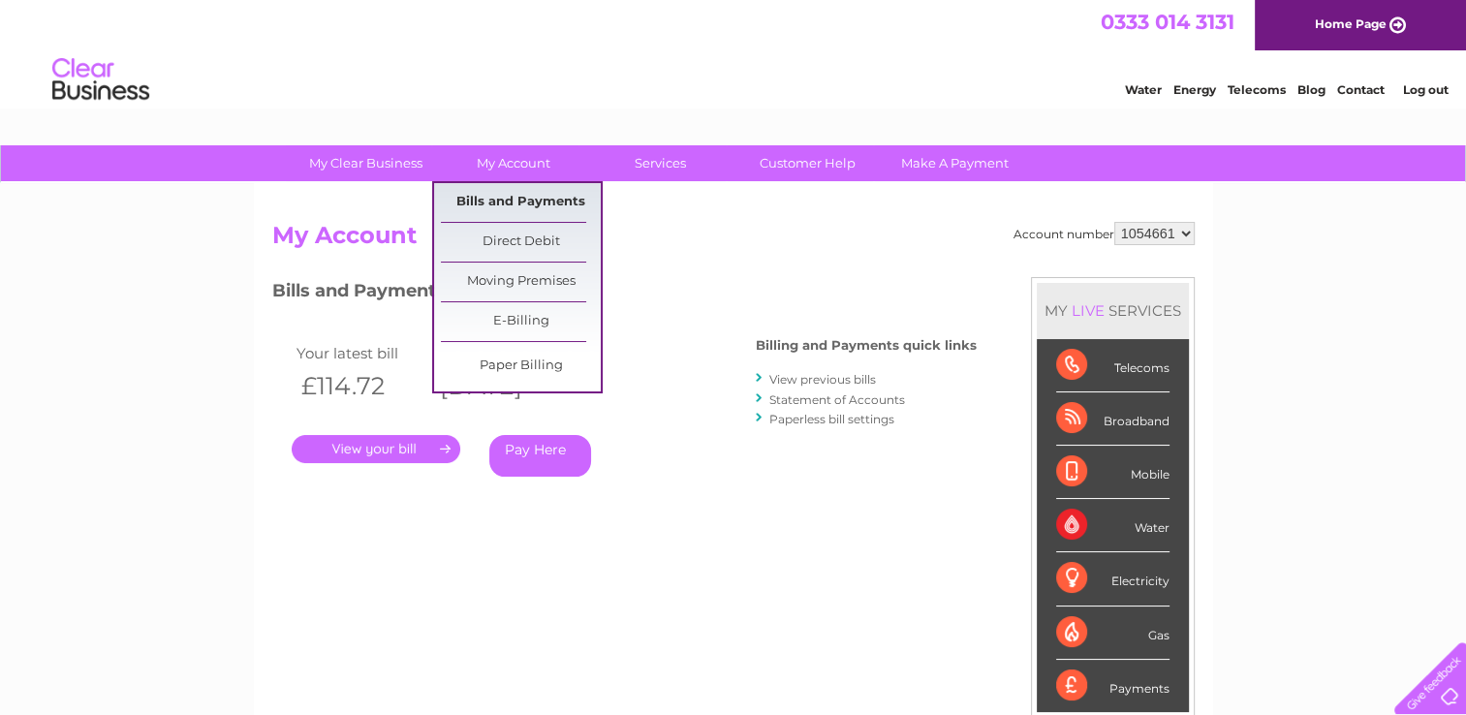 The height and width of the screenshot is (715, 1466). Describe the element at coordinates (520, 282) in the screenshot. I see `a: Moving Premises` at that location.